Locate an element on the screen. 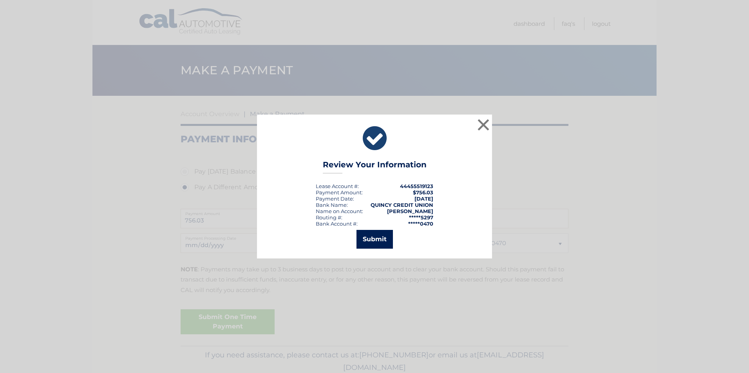  span: $756.03 is located at coordinates (423, 193).